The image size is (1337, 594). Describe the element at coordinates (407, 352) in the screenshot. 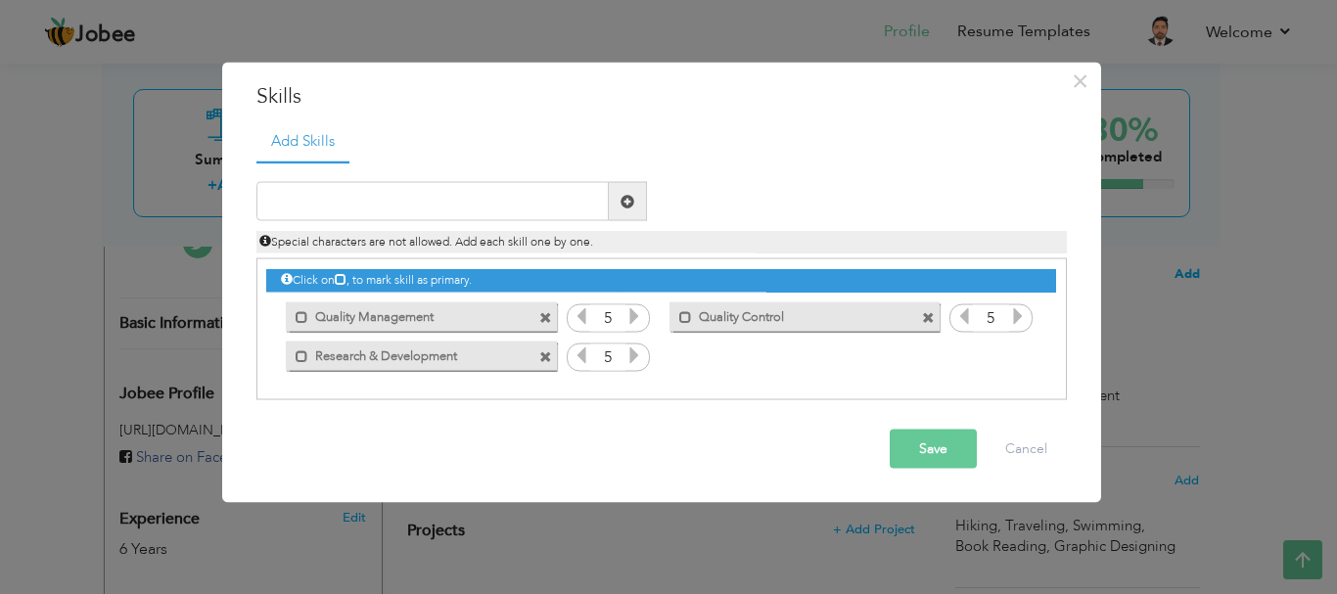

I see `label: Research & Development` at that location.